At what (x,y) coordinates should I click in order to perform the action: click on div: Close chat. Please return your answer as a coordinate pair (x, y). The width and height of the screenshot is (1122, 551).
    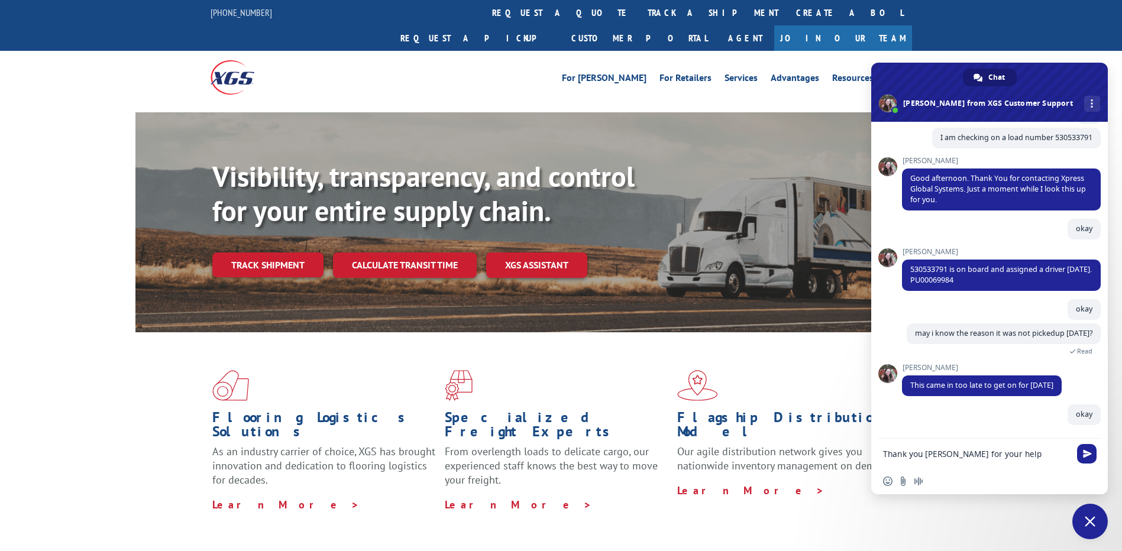
    Looking at the image, I should click on (1090, 522).